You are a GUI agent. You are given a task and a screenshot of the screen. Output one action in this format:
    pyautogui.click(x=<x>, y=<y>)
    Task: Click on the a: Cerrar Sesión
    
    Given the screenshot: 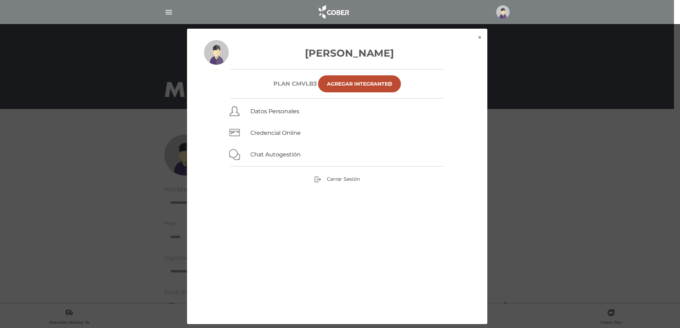 What is the action you would take?
    pyautogui.click(x=337, y=179)
    